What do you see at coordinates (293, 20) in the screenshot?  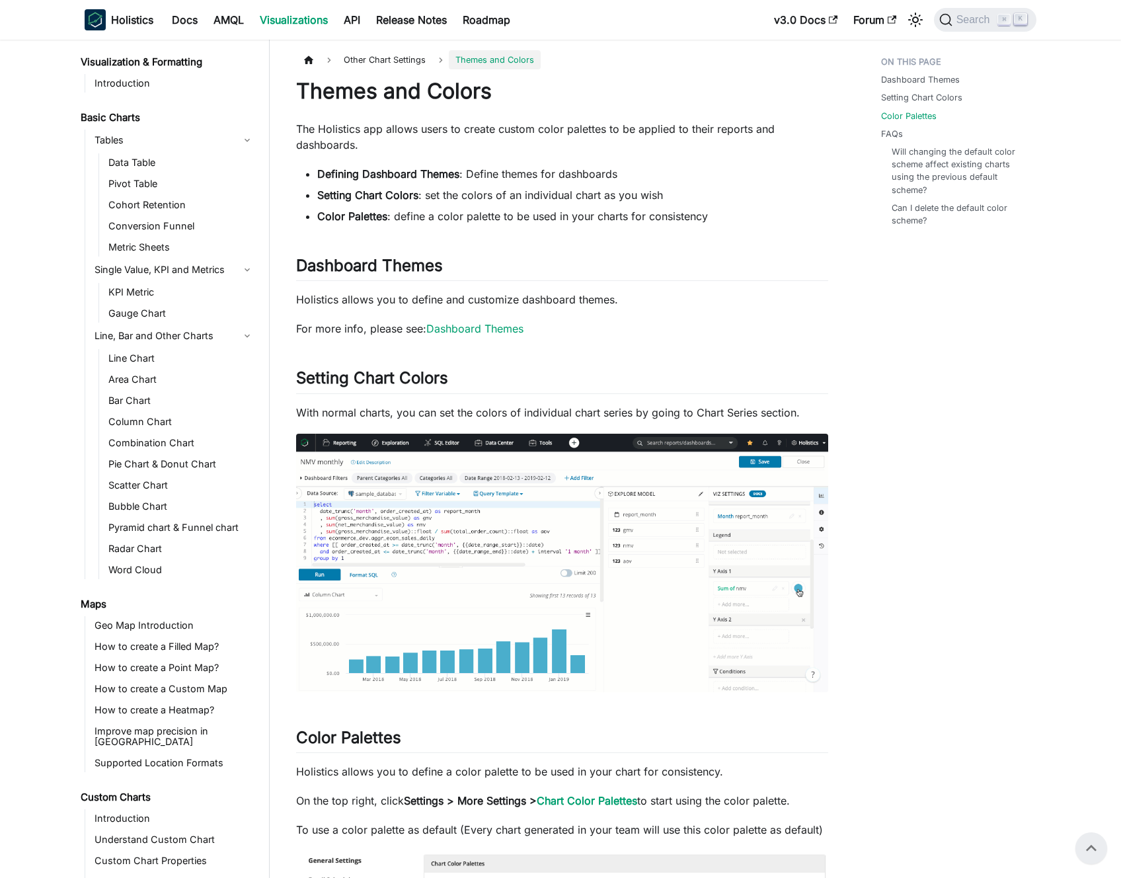 I see `a: Visualizations` at bounding box center [293, 20].